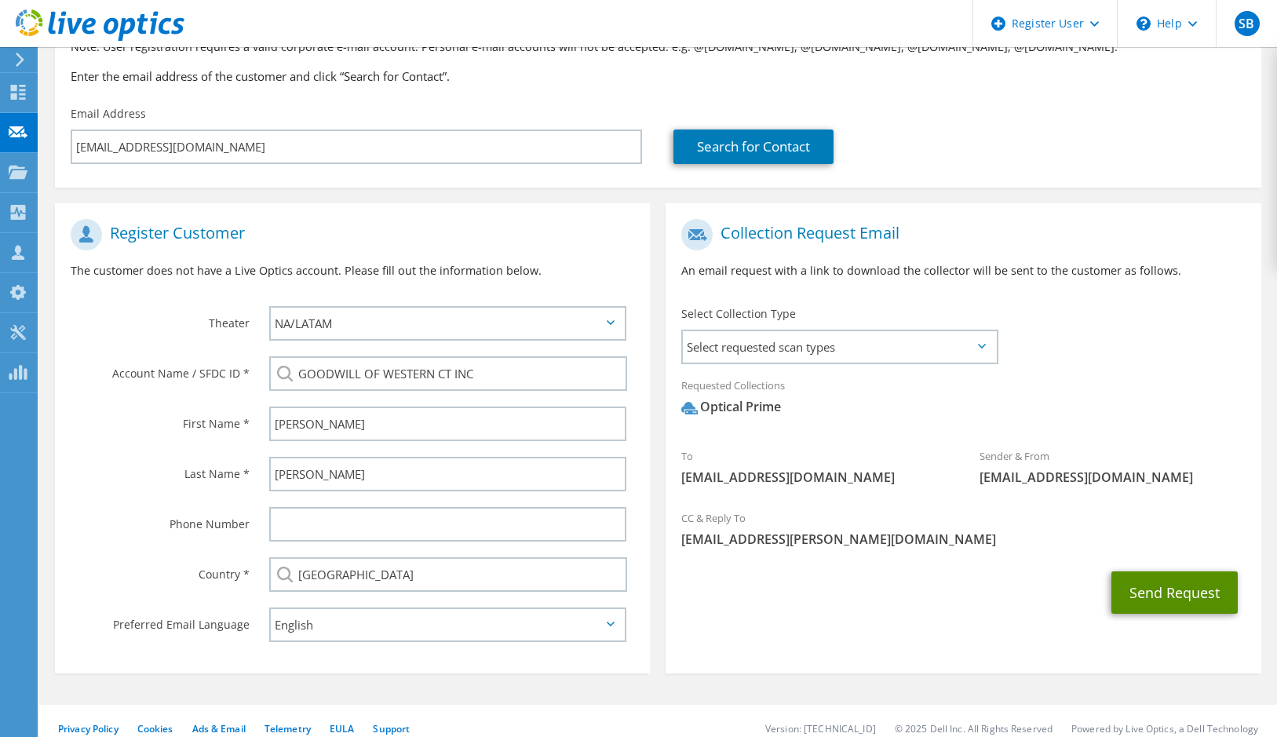 The width and height of the screenshot is (1277, 737). Describe the element at coordinates (348, 235) in the screenshot. I see `h1: Register Customer` at that location.